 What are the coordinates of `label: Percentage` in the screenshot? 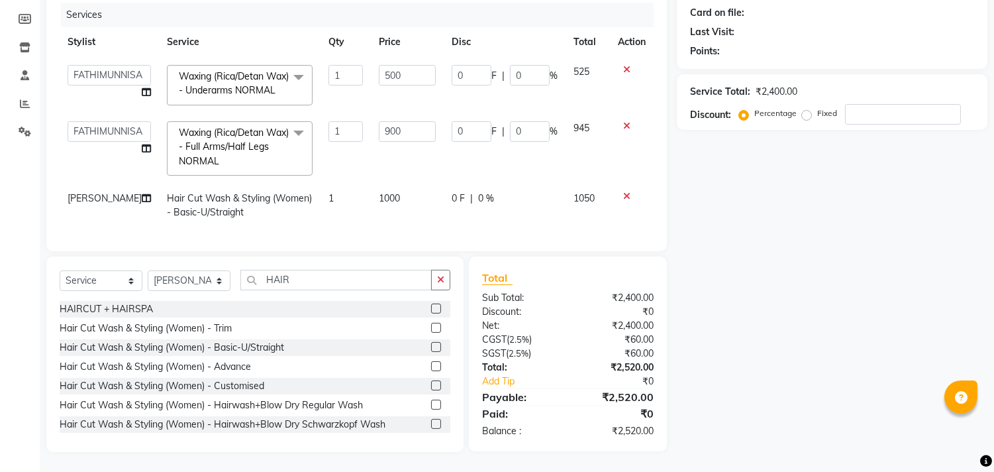 It's located at (776, 113).